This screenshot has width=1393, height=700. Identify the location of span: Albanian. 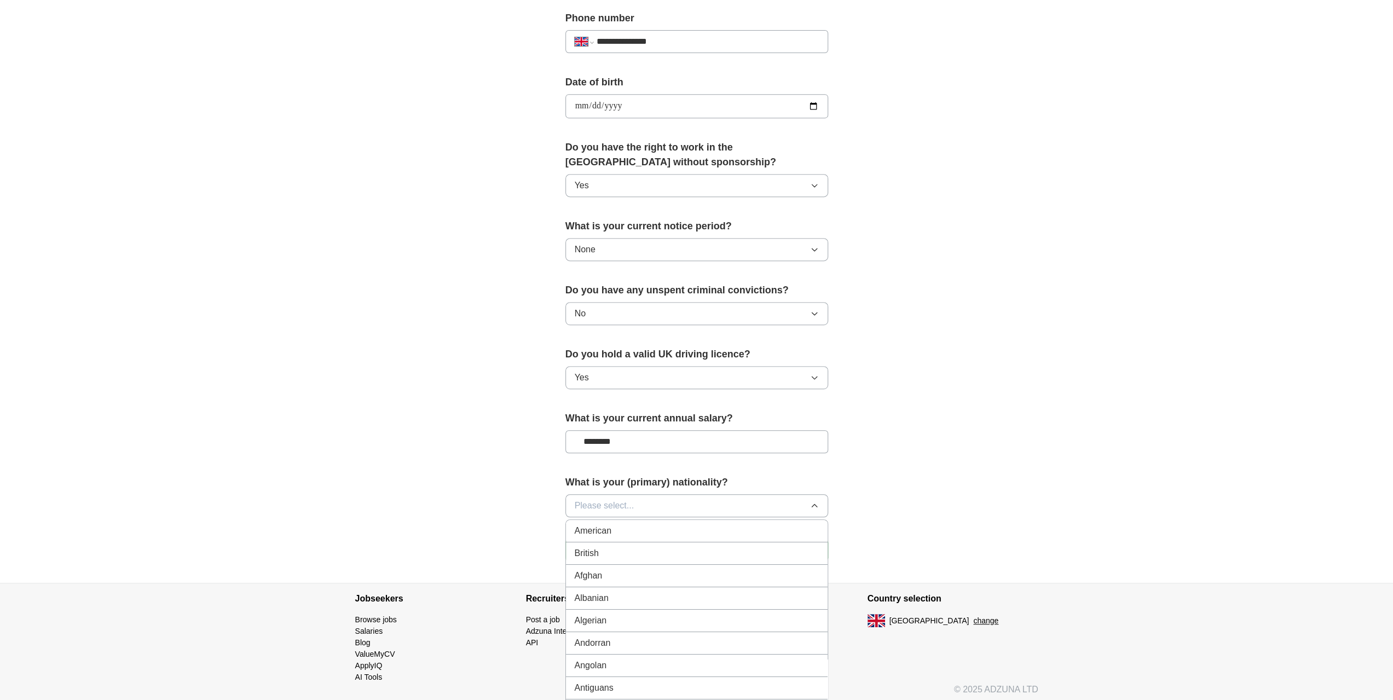
(591, 598).